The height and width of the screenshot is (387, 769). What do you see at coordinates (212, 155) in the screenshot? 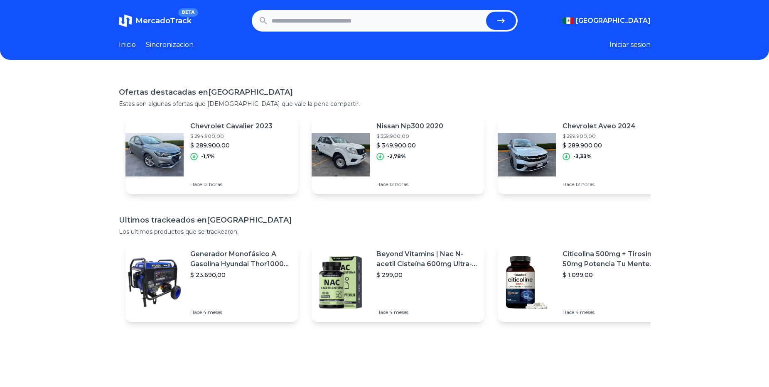
I see `a: Featured imageChevrolet Cavalier 2023$ 294.900,00$ 289.900,00-1,7%Hace 12 horas` at bounding box center [212, 155].